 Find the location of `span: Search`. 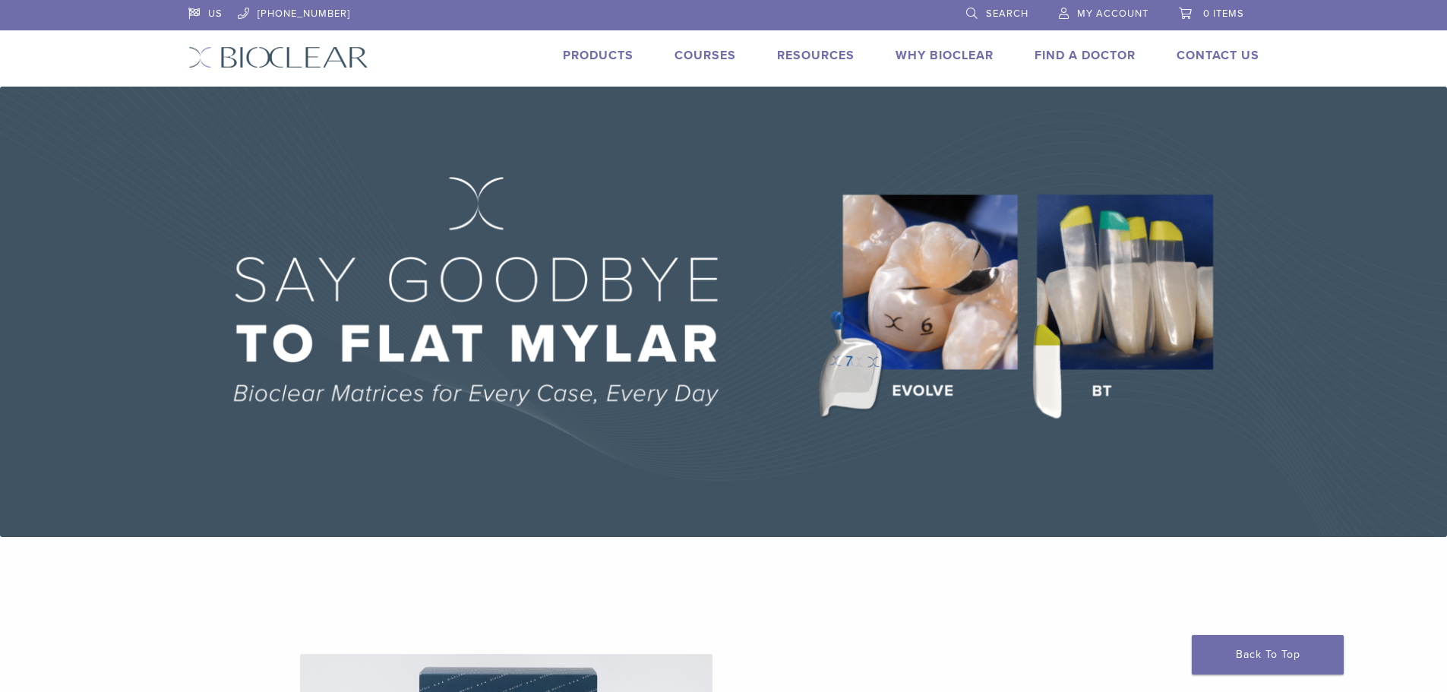

span: Search is located at coordinates (1007, 14).